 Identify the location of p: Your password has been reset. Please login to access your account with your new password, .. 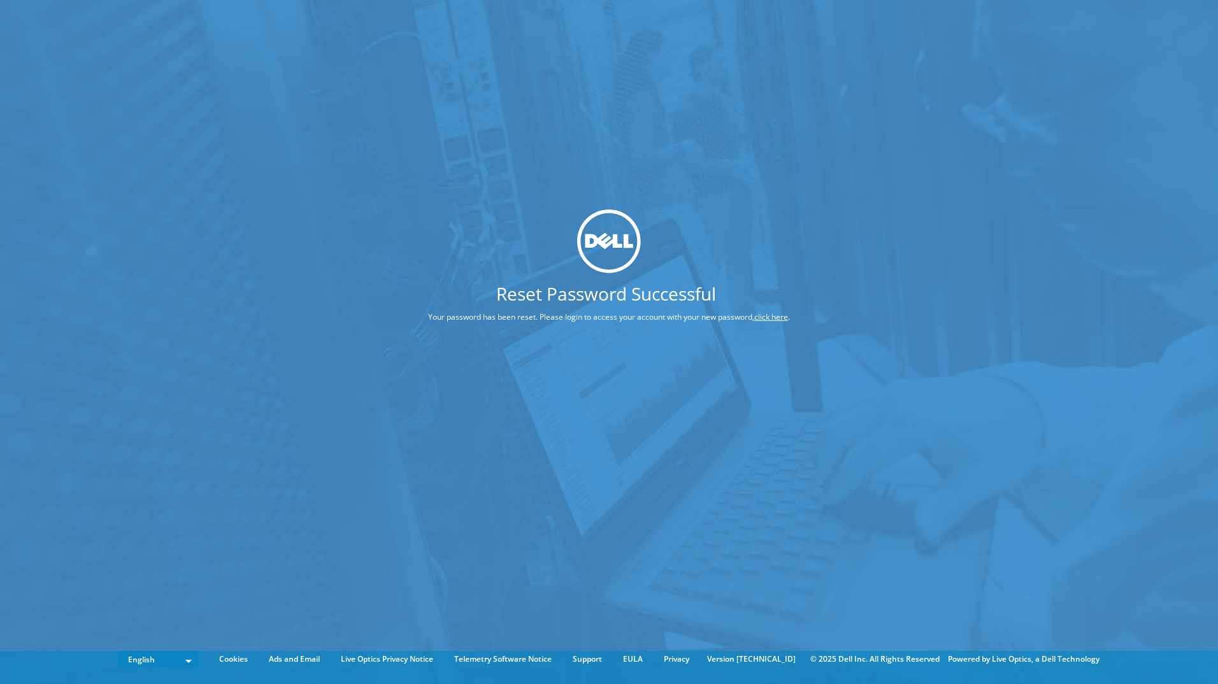
(609, 317).